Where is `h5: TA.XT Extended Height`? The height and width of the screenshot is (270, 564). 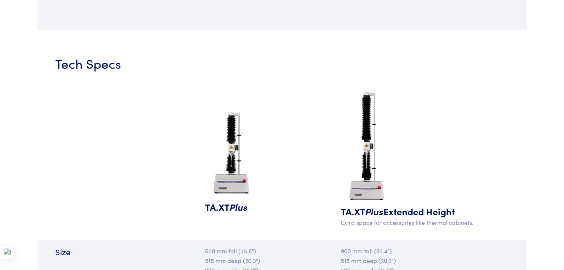
h5: TA.XT Extended Height is located at coordinates (411, 212).